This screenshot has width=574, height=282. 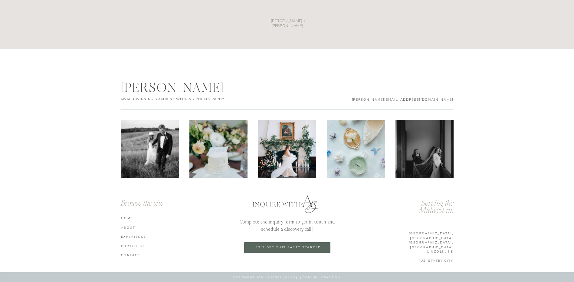 I want to click on p: Complete the inquiry form to get in touch and schedule a discovery call!, so click(x=287, y=225).